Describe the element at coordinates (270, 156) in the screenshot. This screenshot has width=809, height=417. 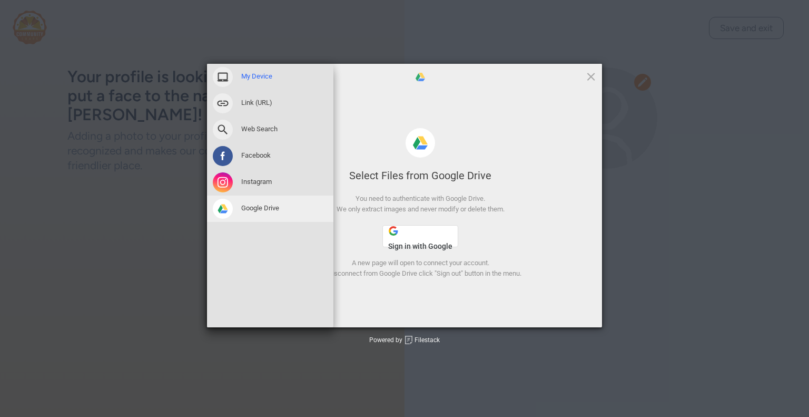
I see `div: Facebook` at that location.